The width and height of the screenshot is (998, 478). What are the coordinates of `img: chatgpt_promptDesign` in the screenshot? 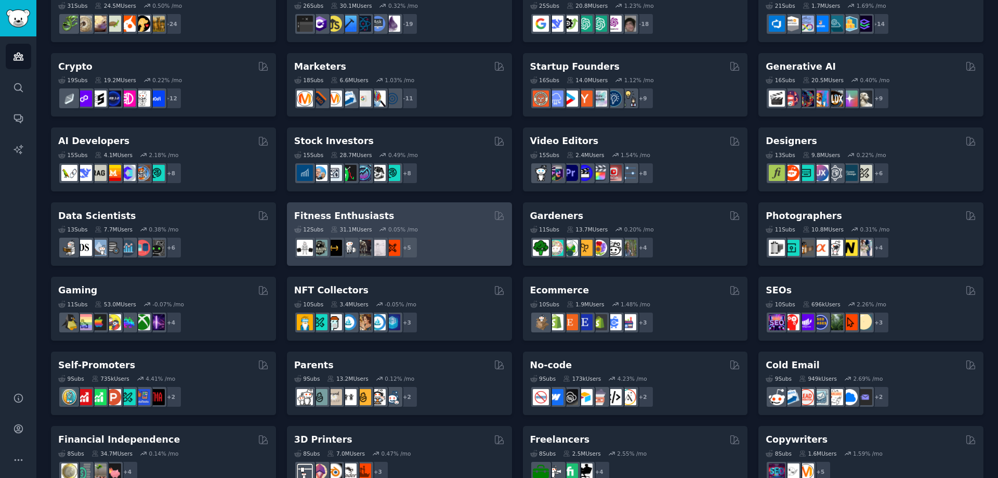 It's located at (584, 23).